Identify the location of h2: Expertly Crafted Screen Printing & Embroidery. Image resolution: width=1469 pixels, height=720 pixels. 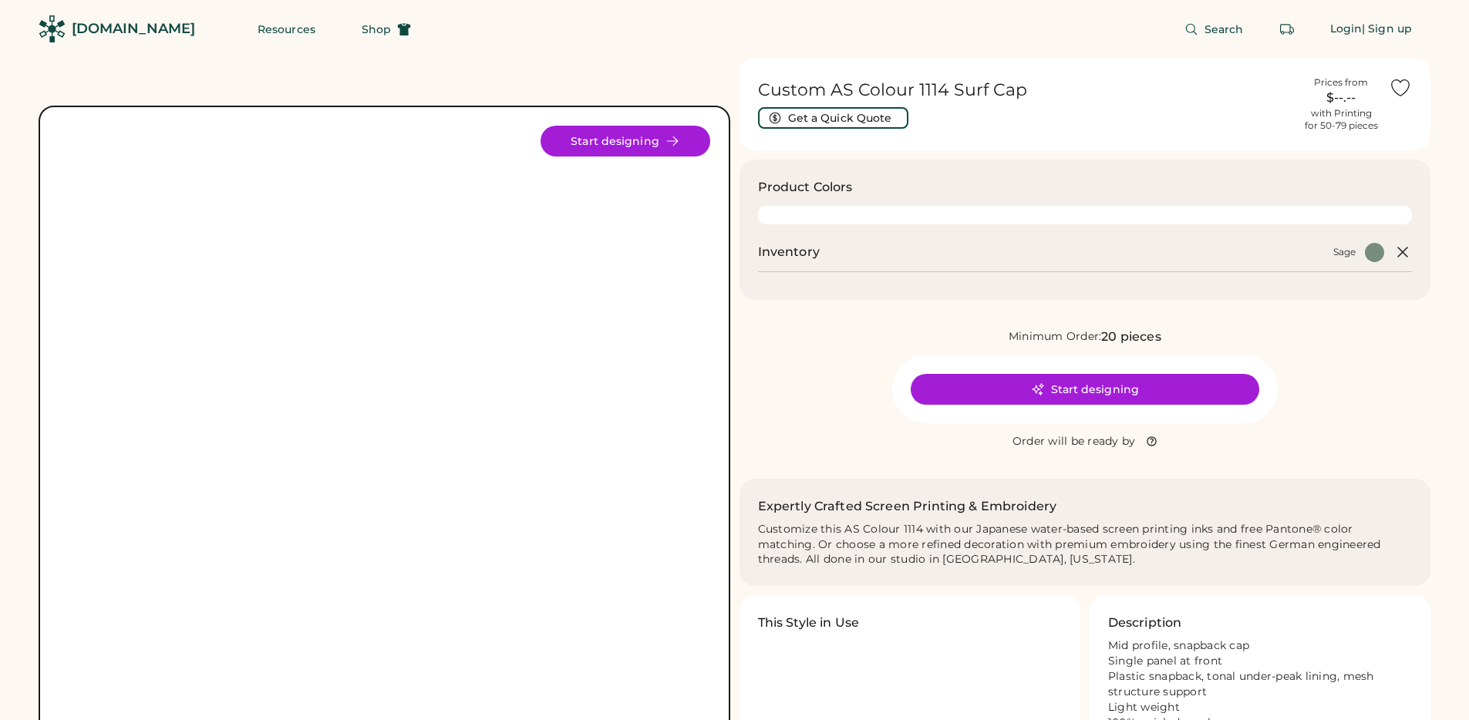
(908, 507).